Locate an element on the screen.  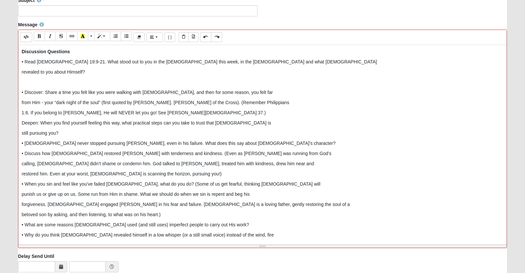
label: Delay Send Until is located at coordinates (36, 256).